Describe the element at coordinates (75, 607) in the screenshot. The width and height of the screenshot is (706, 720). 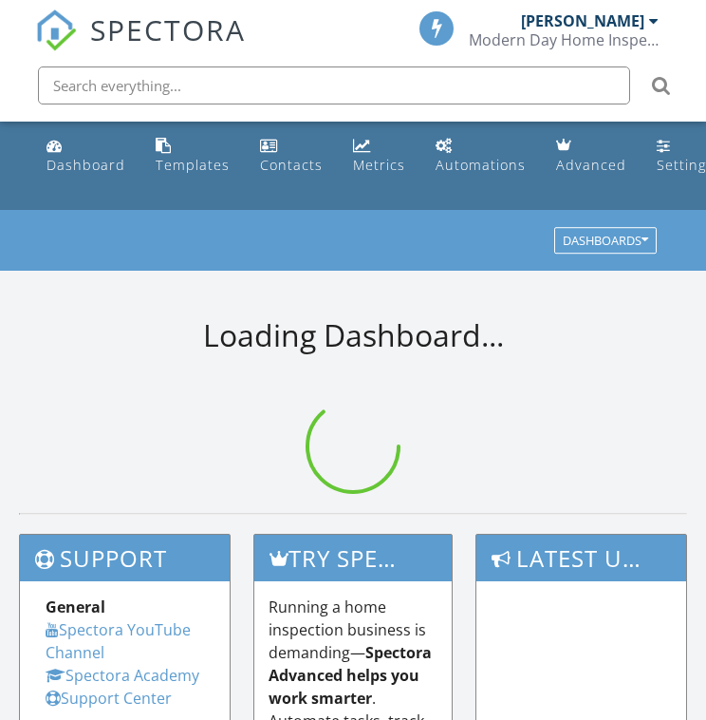
I see `strong: General` at that location.